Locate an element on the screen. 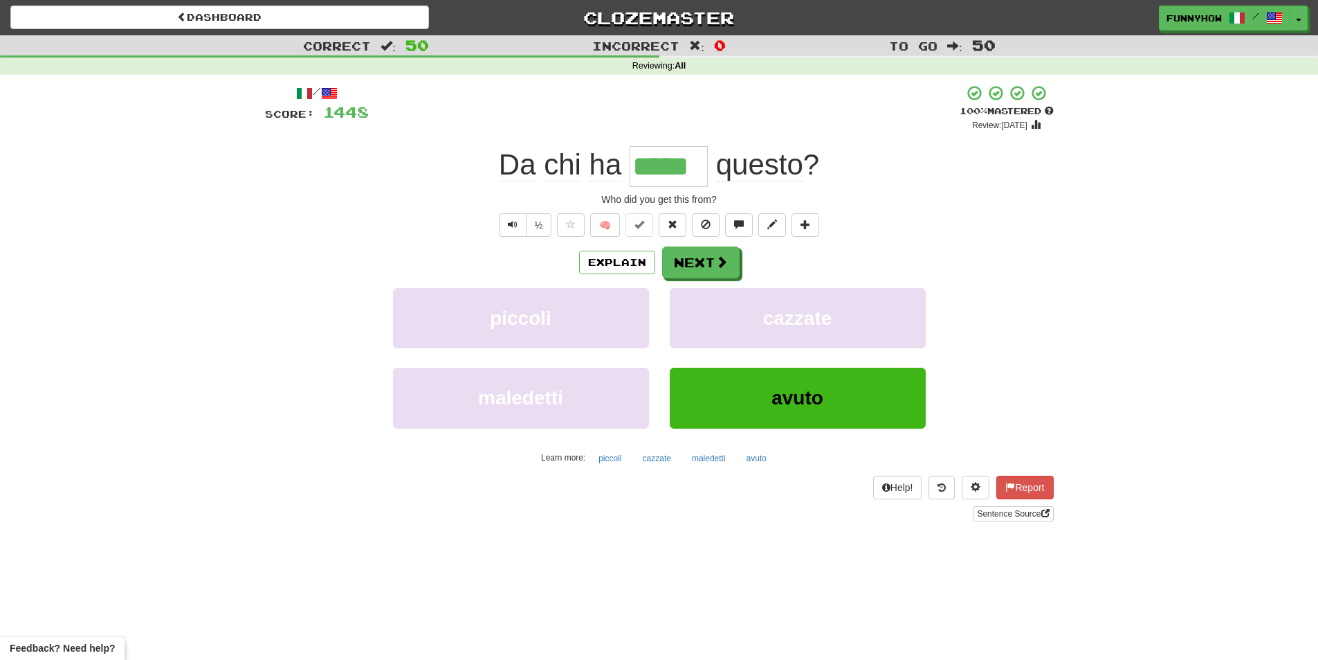 The height and width of the screenshot is (660, 1318). span: piccoli is located at coordinates (520, 318).